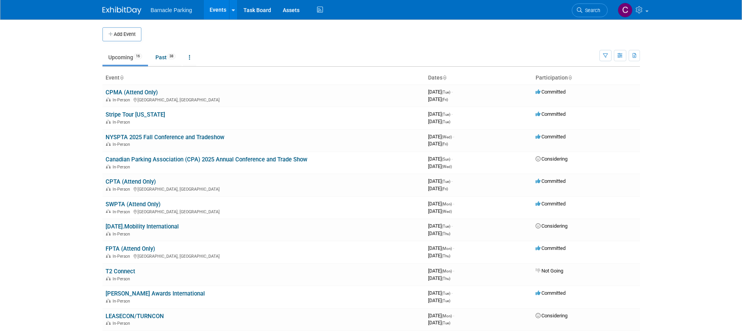 This screenshot has width=742, height=331. I want to click on span: (Sun), so click(446, 159).